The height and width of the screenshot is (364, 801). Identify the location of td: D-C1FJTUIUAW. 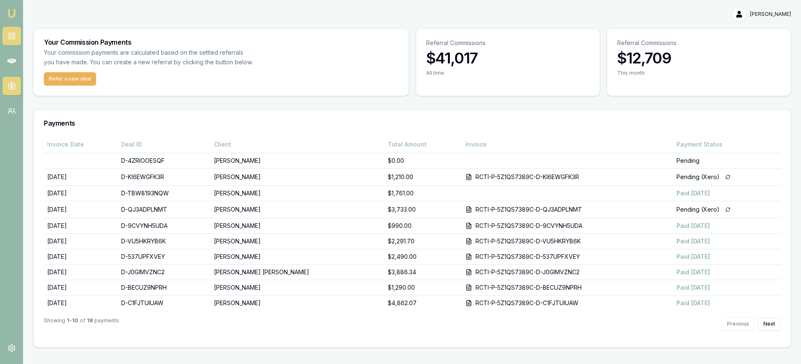
(164, 303).